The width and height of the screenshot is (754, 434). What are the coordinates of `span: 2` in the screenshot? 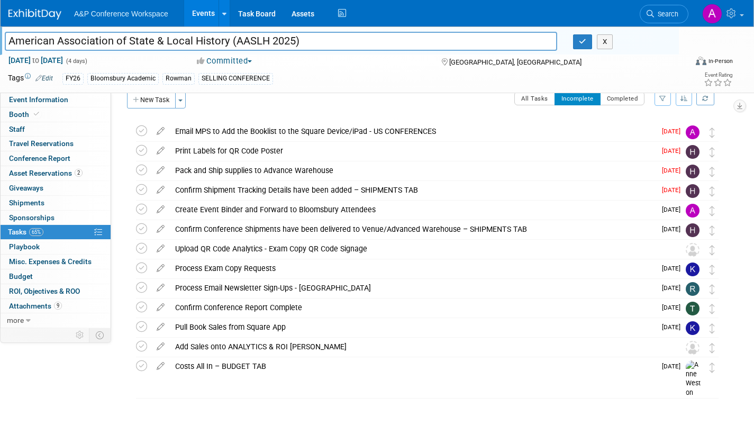 It's located at (78, 173).